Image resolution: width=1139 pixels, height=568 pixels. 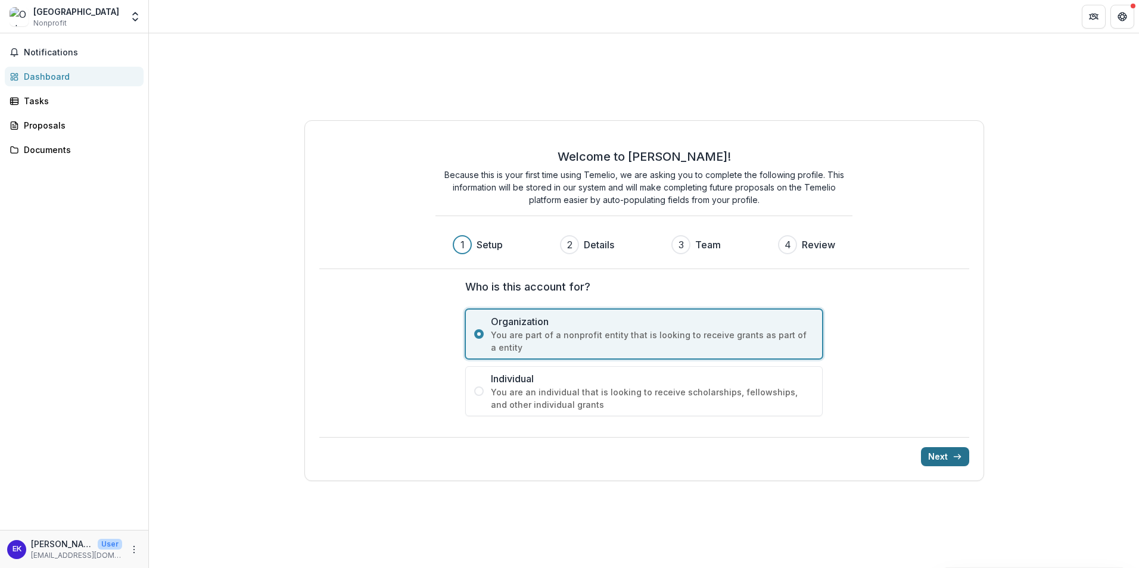 What do you see at coordinates (134, 550) in the screenshot?
I see `button: More` at bounding box center [134, 550].